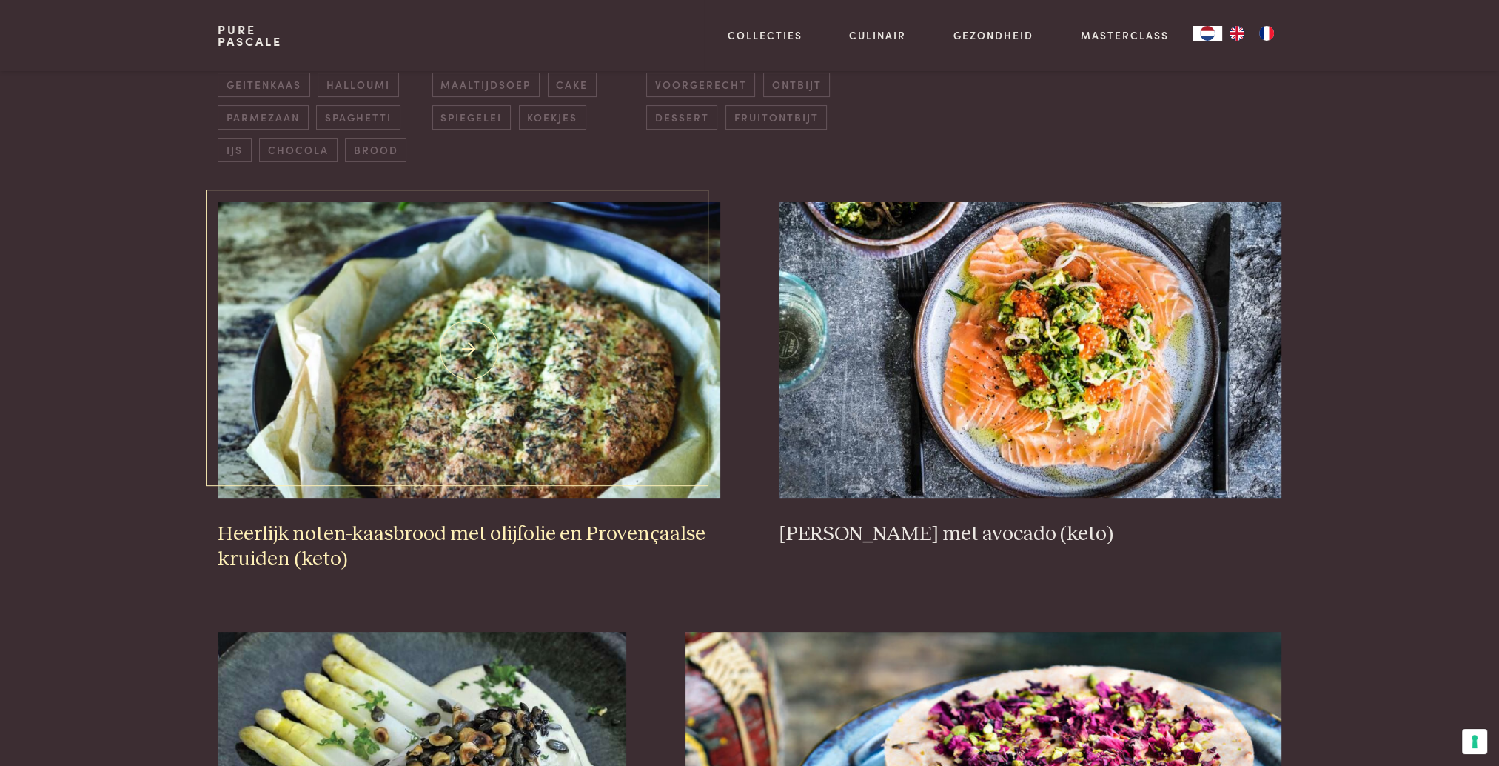  Describe the element at coordinates (552, 117) in the screenshot. I see `span: koekjes` at that location.